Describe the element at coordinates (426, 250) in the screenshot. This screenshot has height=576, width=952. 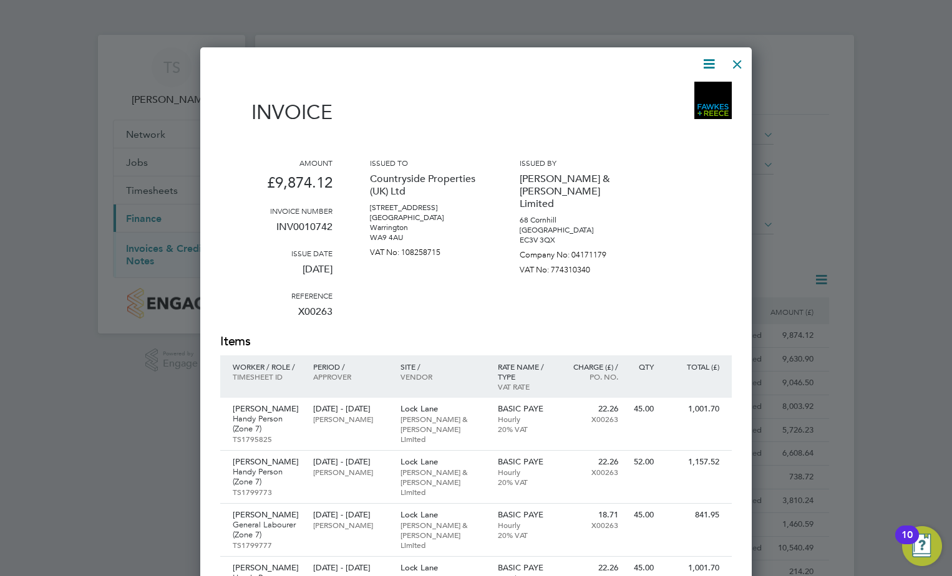
I see `p: VAT No: 108258715` at that location.